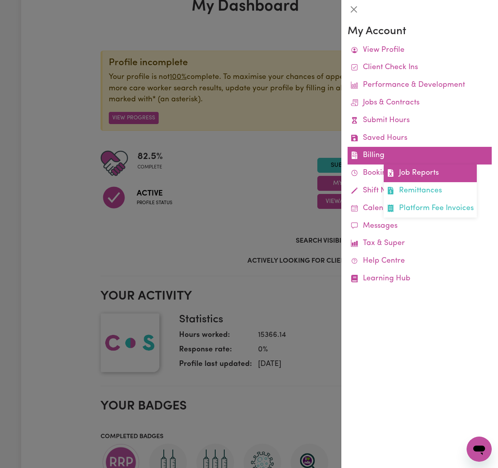 The image size is (498, 468). I want to click on a: Learning Hub, so click(419, 279).